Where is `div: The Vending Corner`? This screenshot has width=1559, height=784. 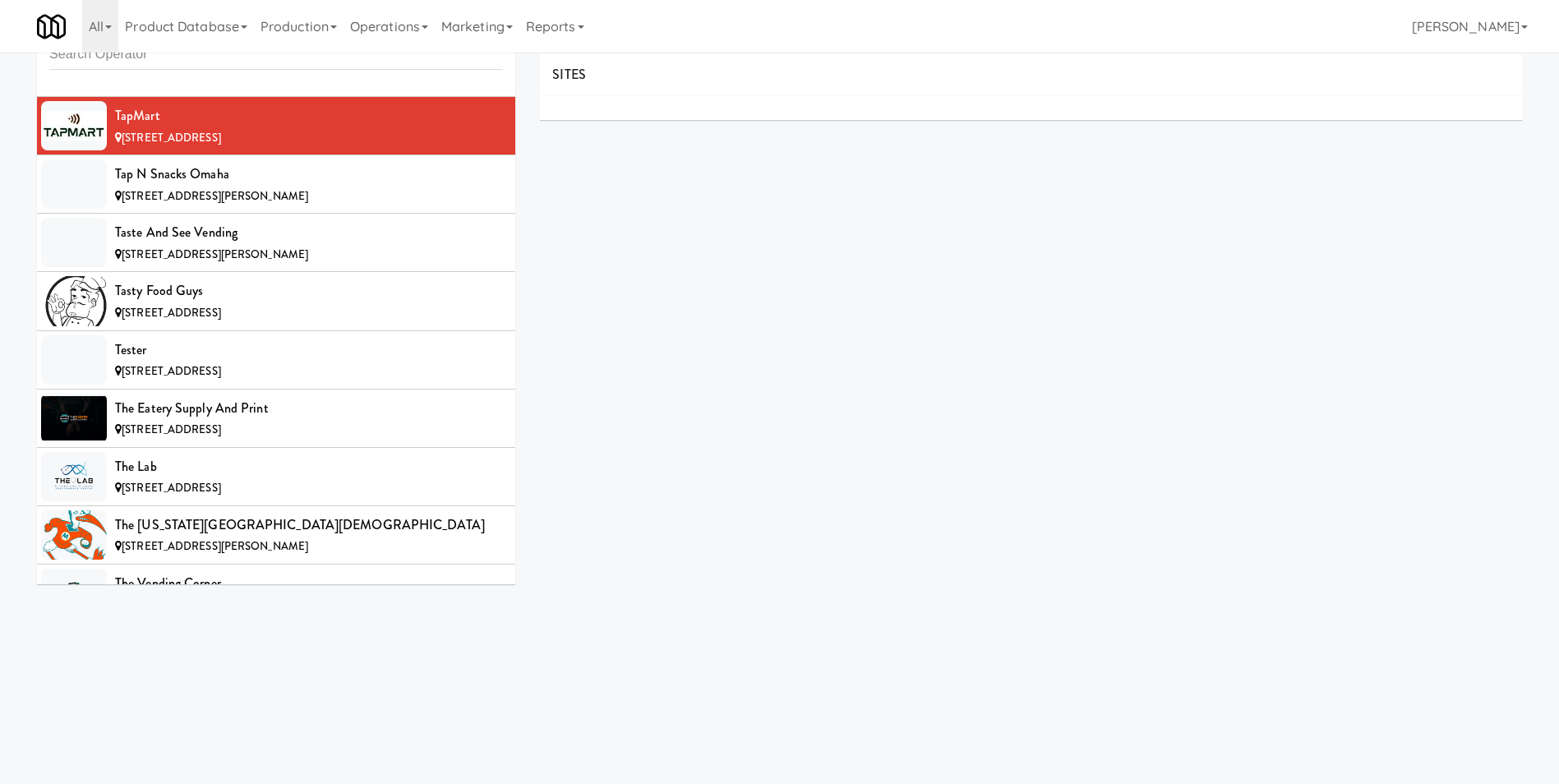
div: The Vending Corner is located at coordinates (309, 583).